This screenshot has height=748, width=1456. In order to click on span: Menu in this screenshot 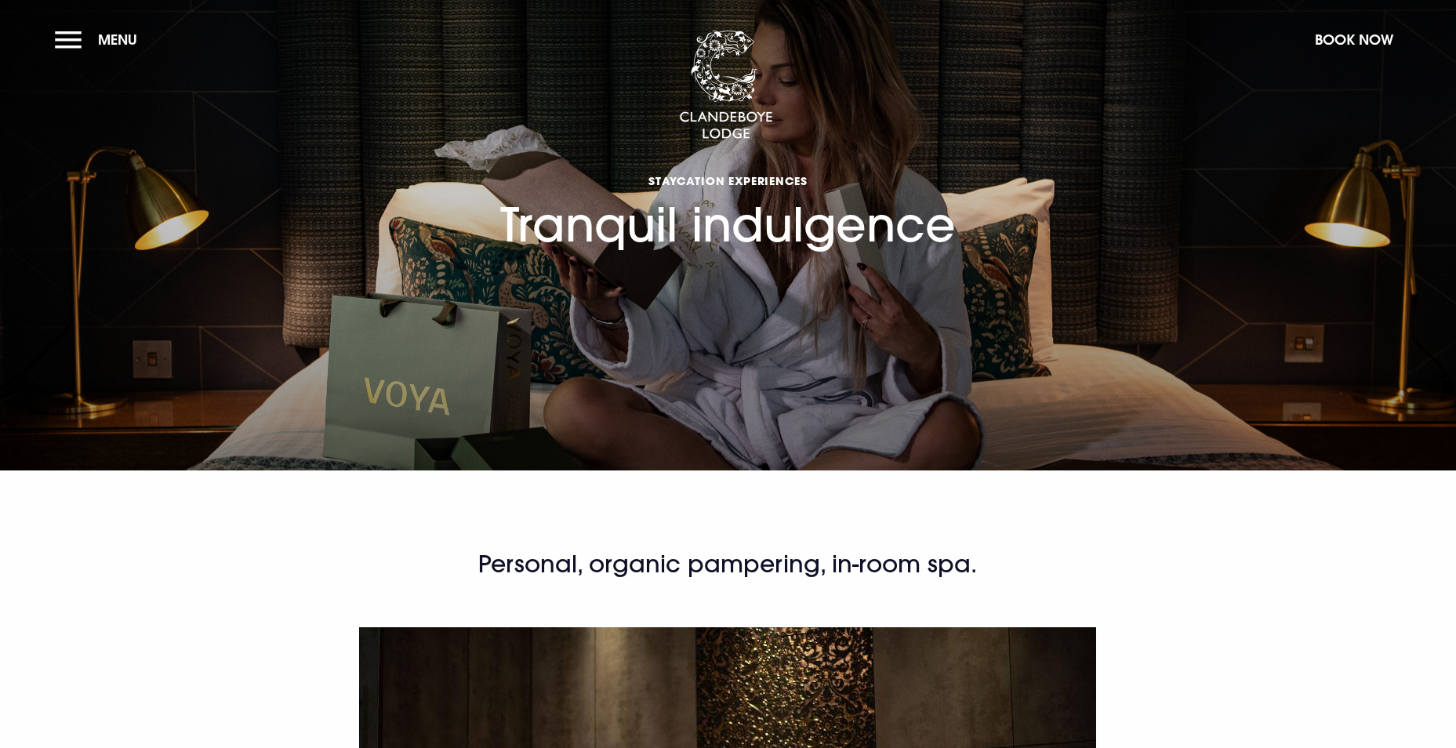, I will do `click(118, 39)`.